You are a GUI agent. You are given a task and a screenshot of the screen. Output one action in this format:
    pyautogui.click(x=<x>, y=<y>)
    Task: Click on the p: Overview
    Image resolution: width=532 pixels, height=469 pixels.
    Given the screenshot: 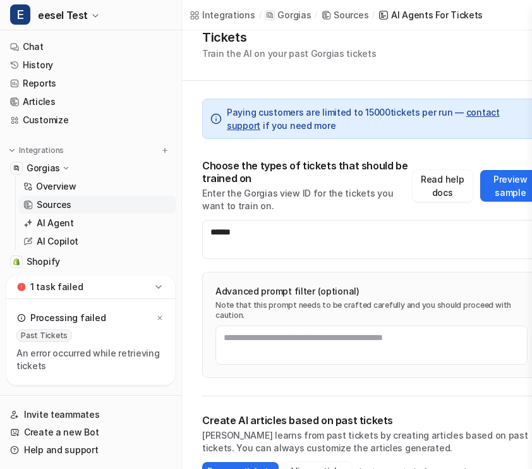 What is the action you would take?
    pyautogui.click(x=56, y=187)
    